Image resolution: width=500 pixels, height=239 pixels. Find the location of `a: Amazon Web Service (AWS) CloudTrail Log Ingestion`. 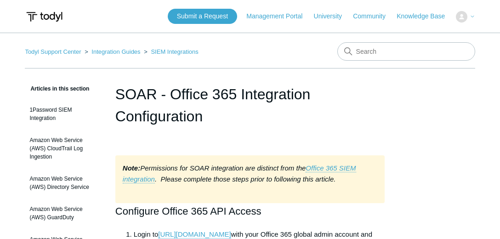

a: Amazon Web Service (AWS) CloudTrail Log Ingestion is located at coordinates (63, 148).